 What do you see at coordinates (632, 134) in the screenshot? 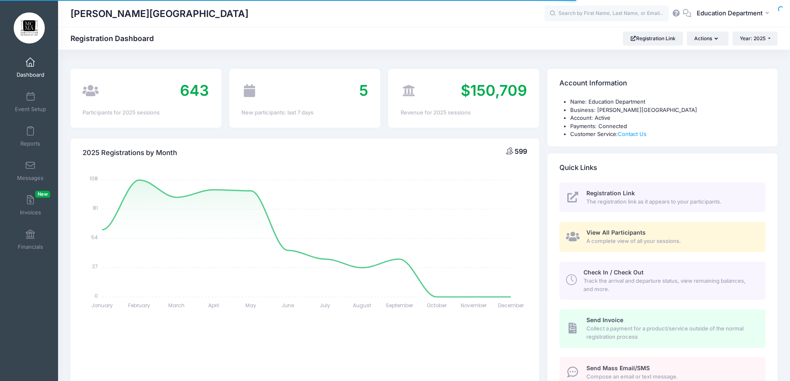
I see `a: Contact Us` at bounding box center [632, 134].